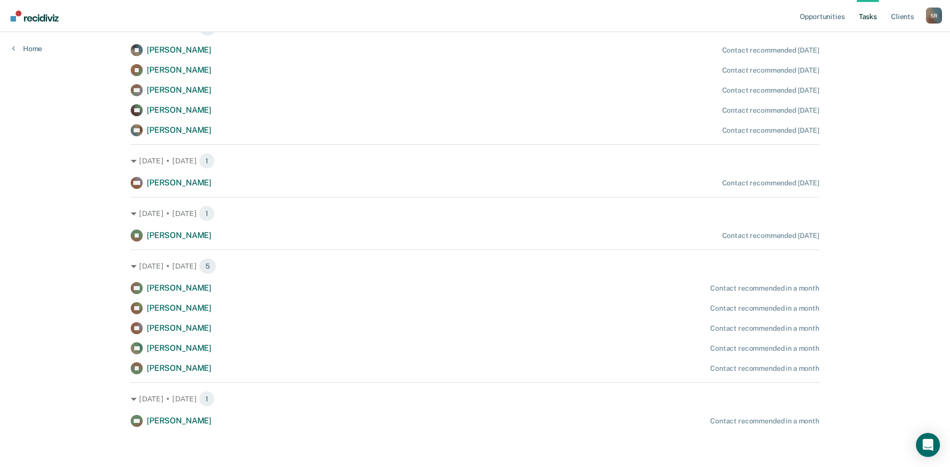 The width and height of the screenshot is (950, 467). What do you see at coordinates (934, 16) in the screenshot?
I see `button: Profile dropdown button` at bounding box center [934, 16].